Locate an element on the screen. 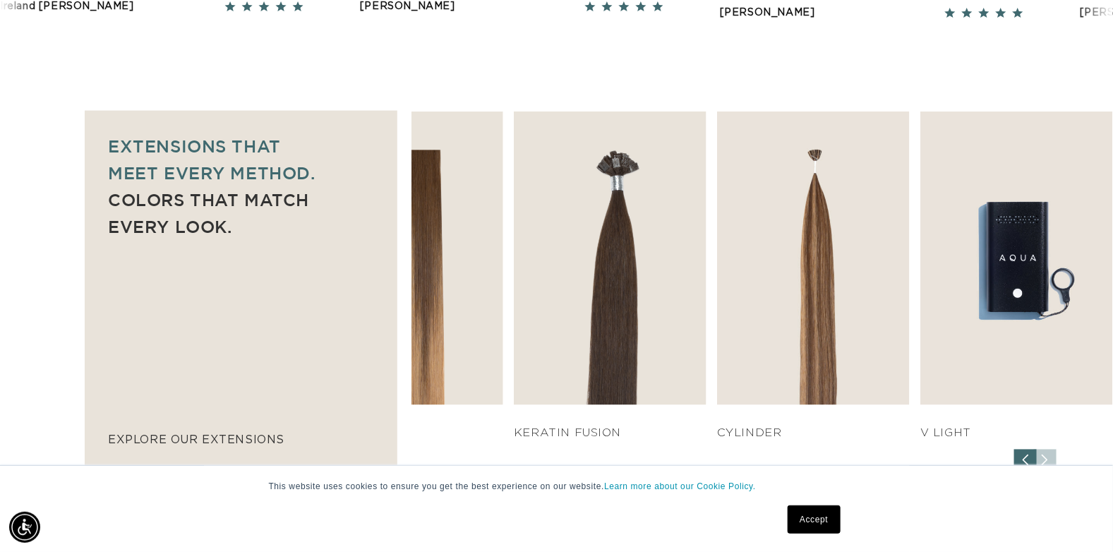  h4: V Light is located at coordinates (1016, 433).